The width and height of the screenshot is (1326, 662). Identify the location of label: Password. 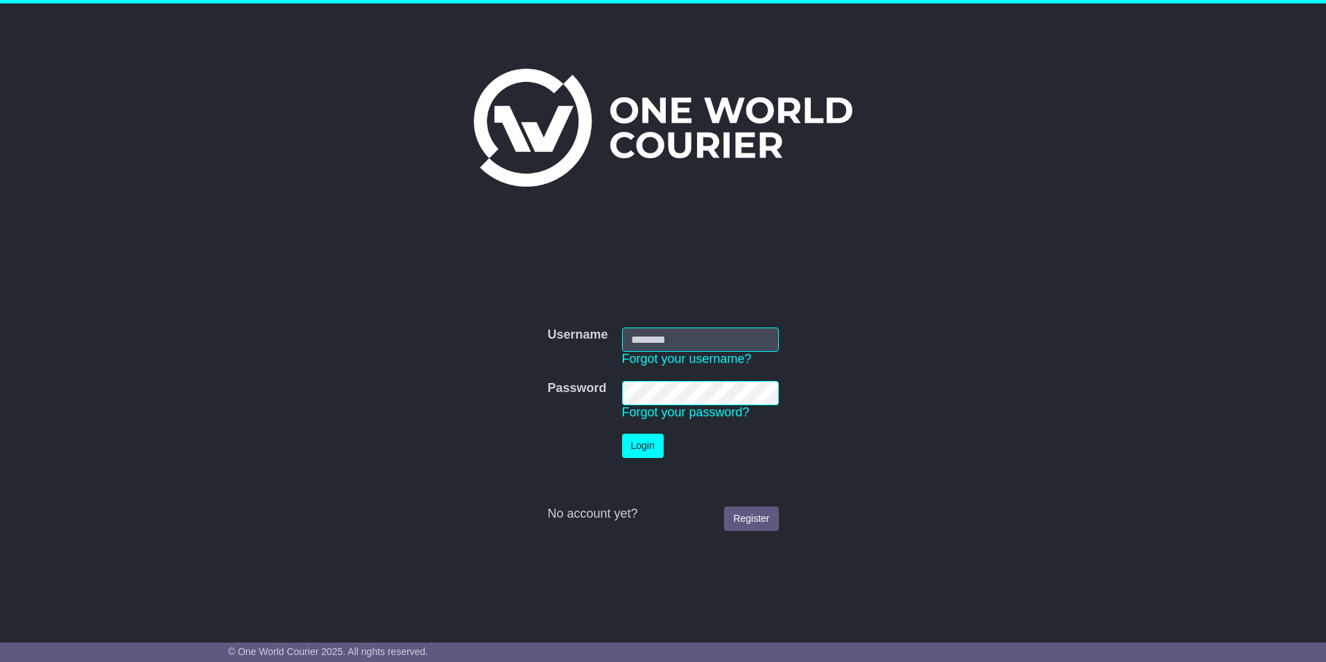
(576, 388).